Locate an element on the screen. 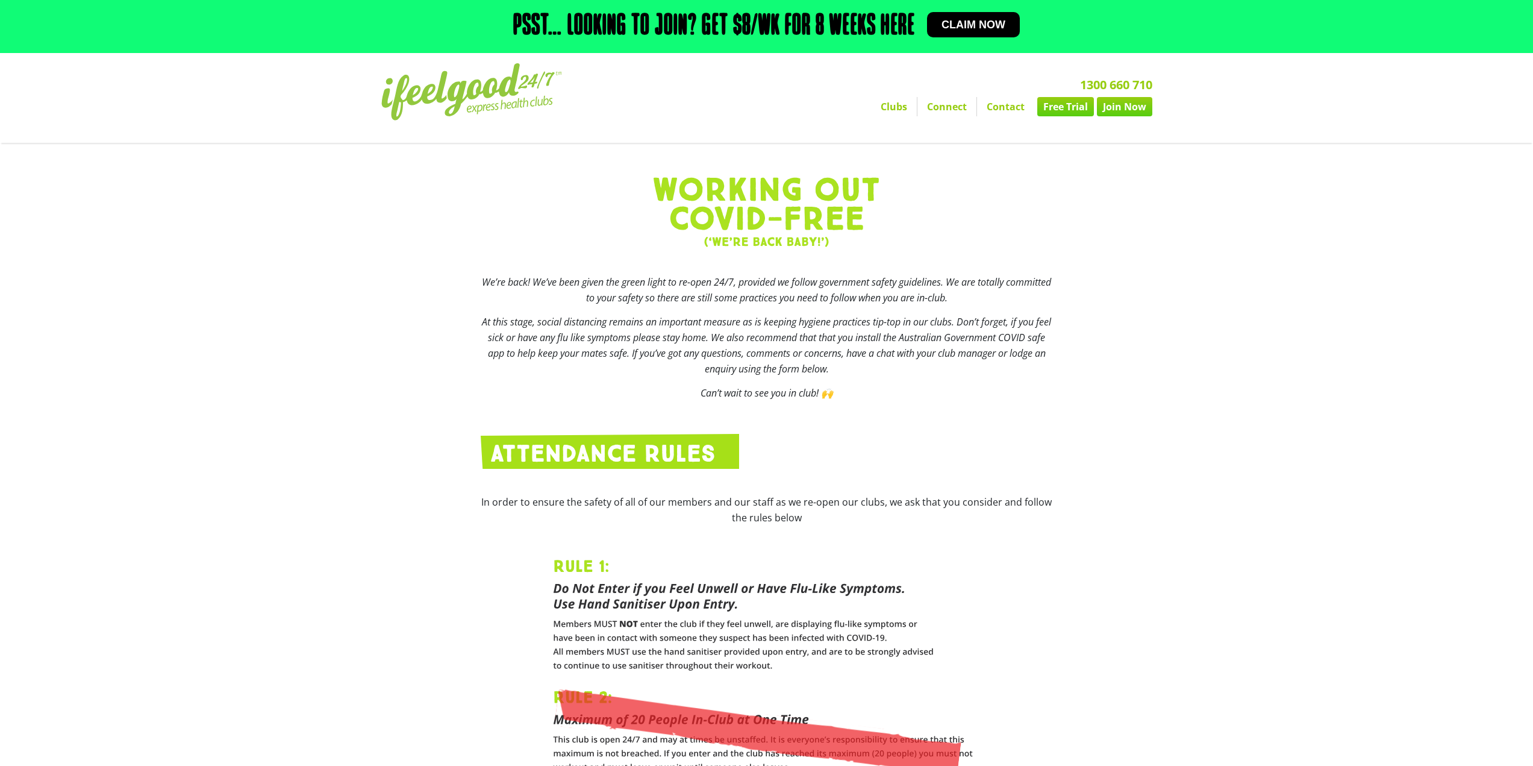 Image resolution: width=1533 pixels, height=766 pixels. a: Claim now is located at coordinates (973, 25).